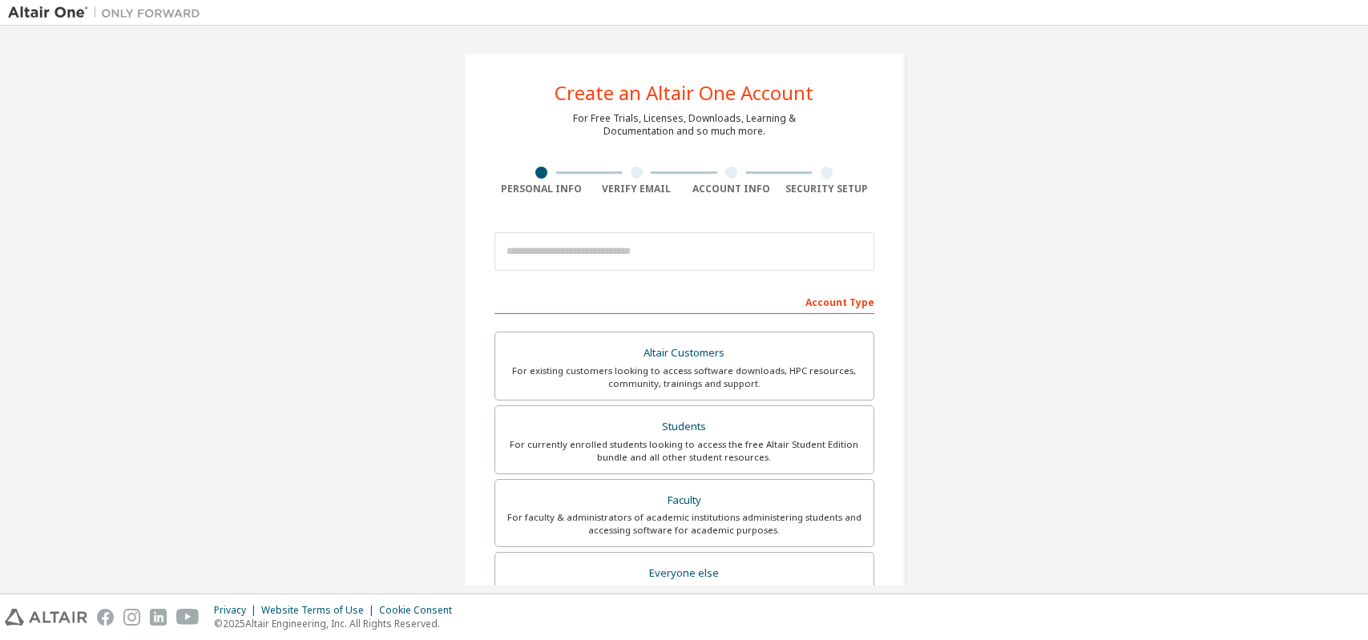  I want to click on img: facebook.svg, so click(105, 617).